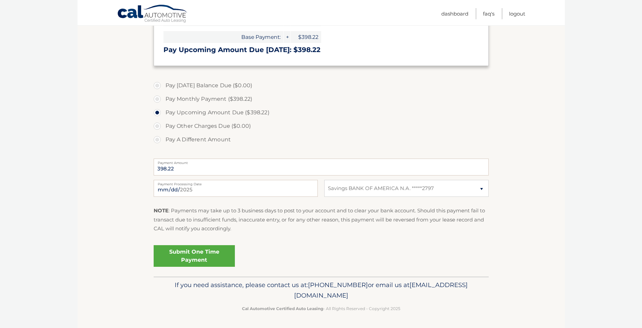 The height and width of the screenshot is (328, 642). What do you see at coordinates (321, 220) in the screenshot?
I see `p: : Payments may take up to 3 business days to post to your account and to clear your bank account....` at bounding box center [321, 220].